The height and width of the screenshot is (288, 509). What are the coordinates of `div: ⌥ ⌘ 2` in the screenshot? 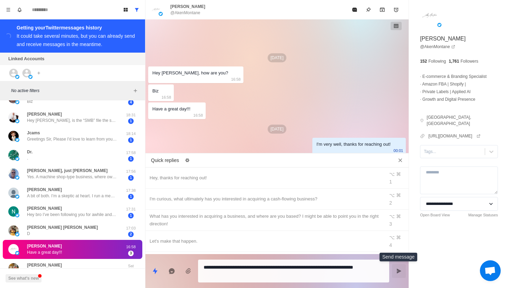 It's located at (397, 199).